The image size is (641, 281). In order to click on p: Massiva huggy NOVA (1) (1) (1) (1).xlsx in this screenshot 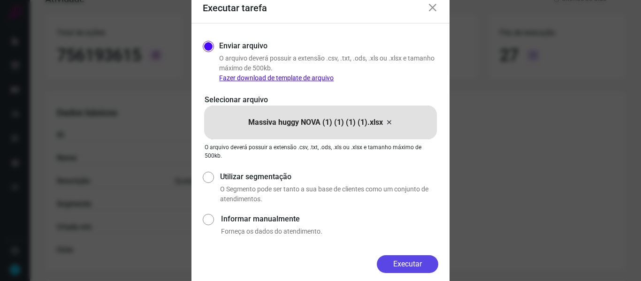, I will do `click(315, 122)`.